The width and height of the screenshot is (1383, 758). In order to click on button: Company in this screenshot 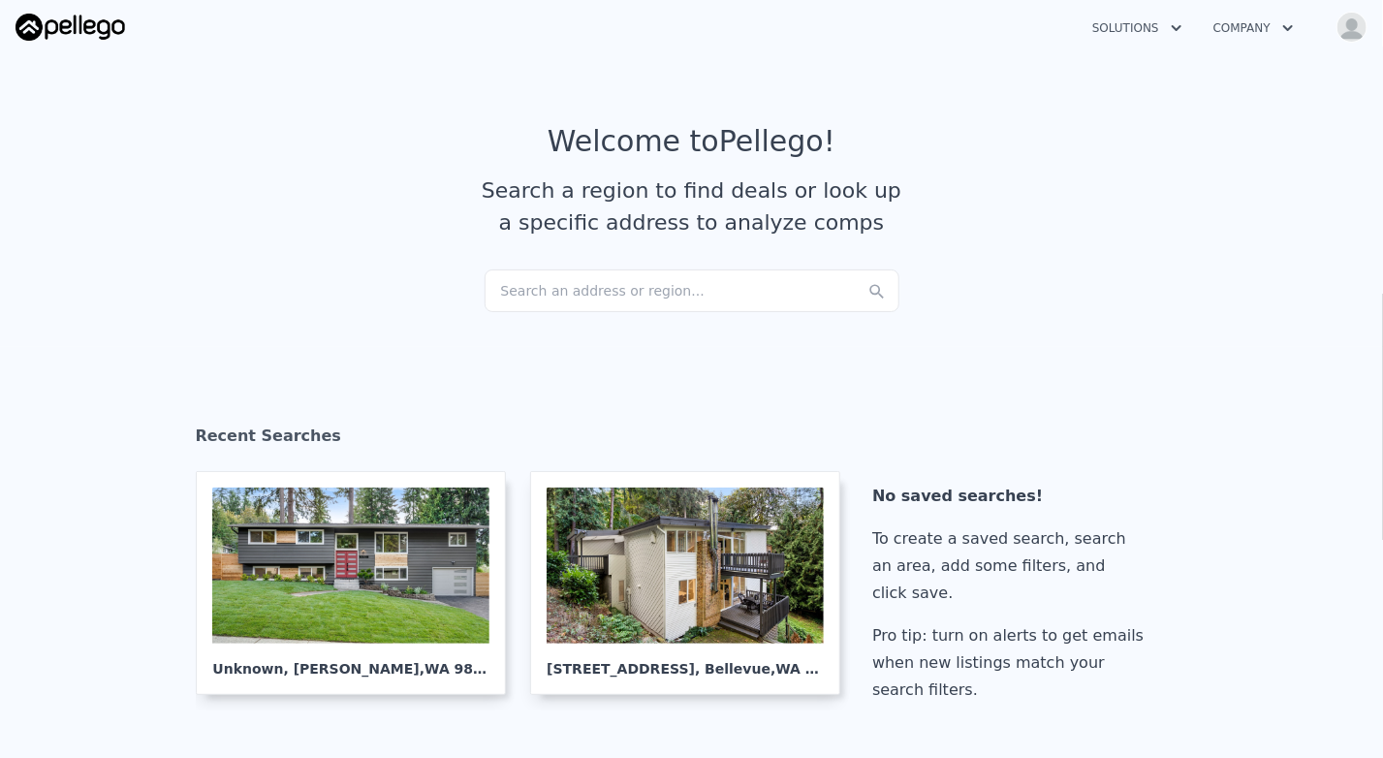, I will do `click(1253, 28)`.